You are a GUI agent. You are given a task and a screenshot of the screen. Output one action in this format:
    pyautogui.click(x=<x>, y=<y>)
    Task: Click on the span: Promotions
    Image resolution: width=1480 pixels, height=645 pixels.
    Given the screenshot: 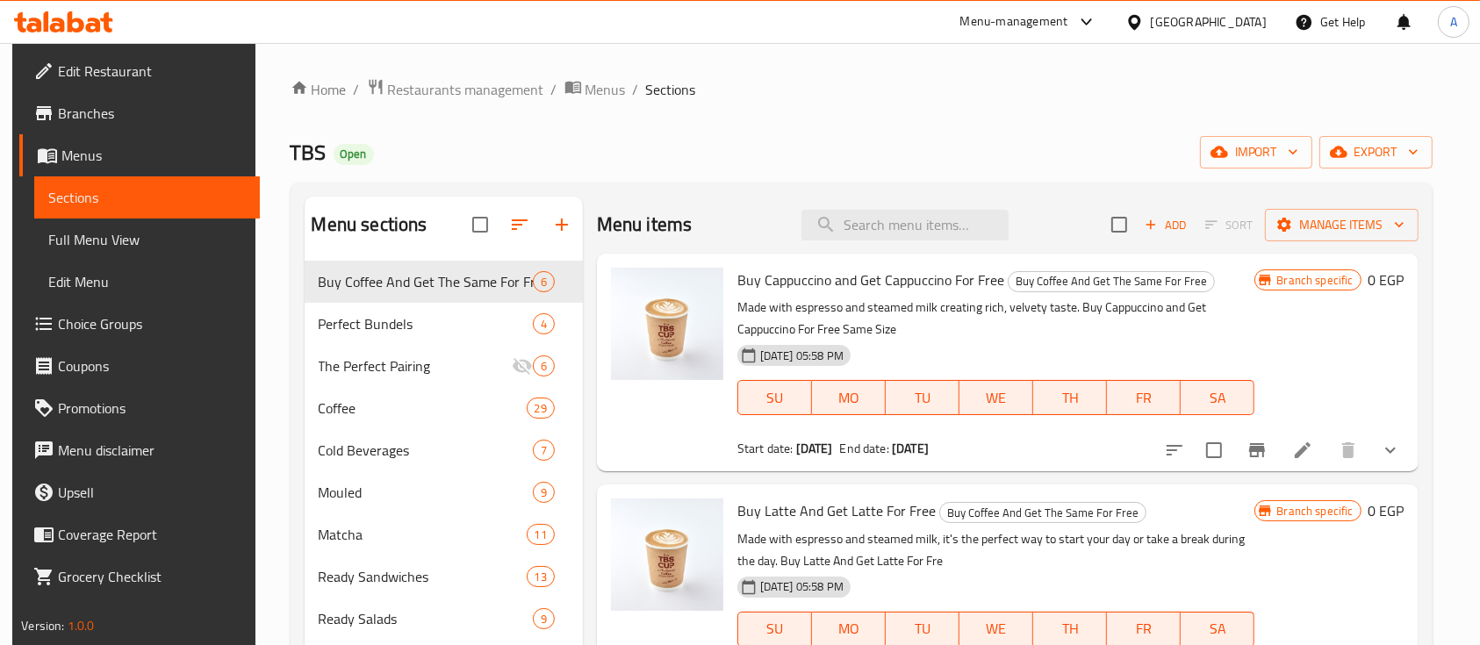 What is the action you would take?
    pyautogui.click(x=152, y=408)
    